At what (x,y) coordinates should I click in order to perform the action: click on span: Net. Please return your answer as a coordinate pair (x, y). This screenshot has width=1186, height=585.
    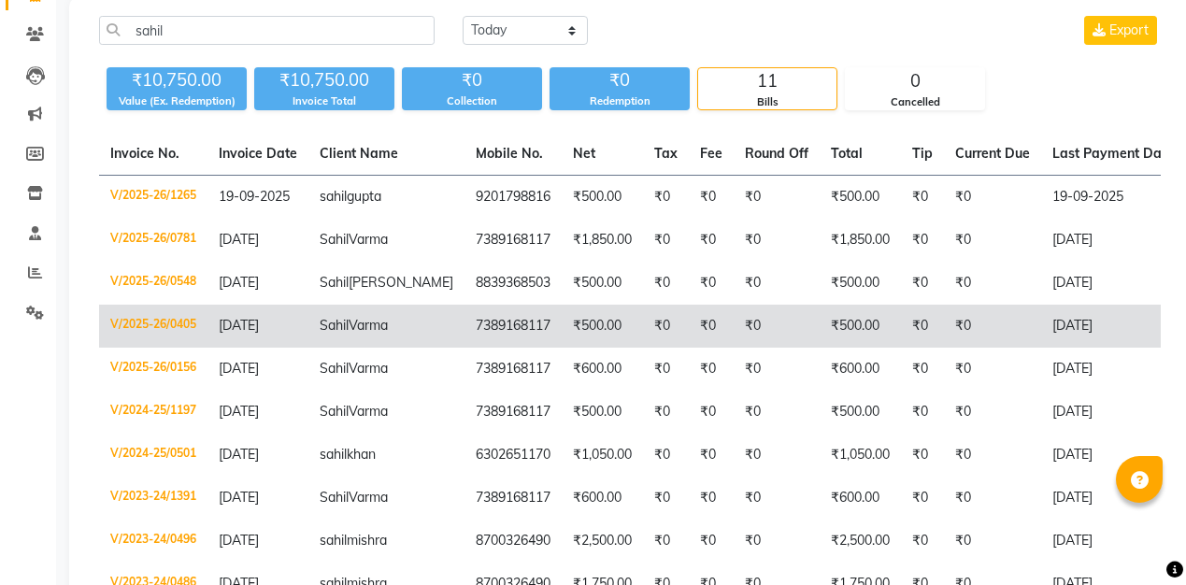
    Looking at the image, I should click on (584, 153).